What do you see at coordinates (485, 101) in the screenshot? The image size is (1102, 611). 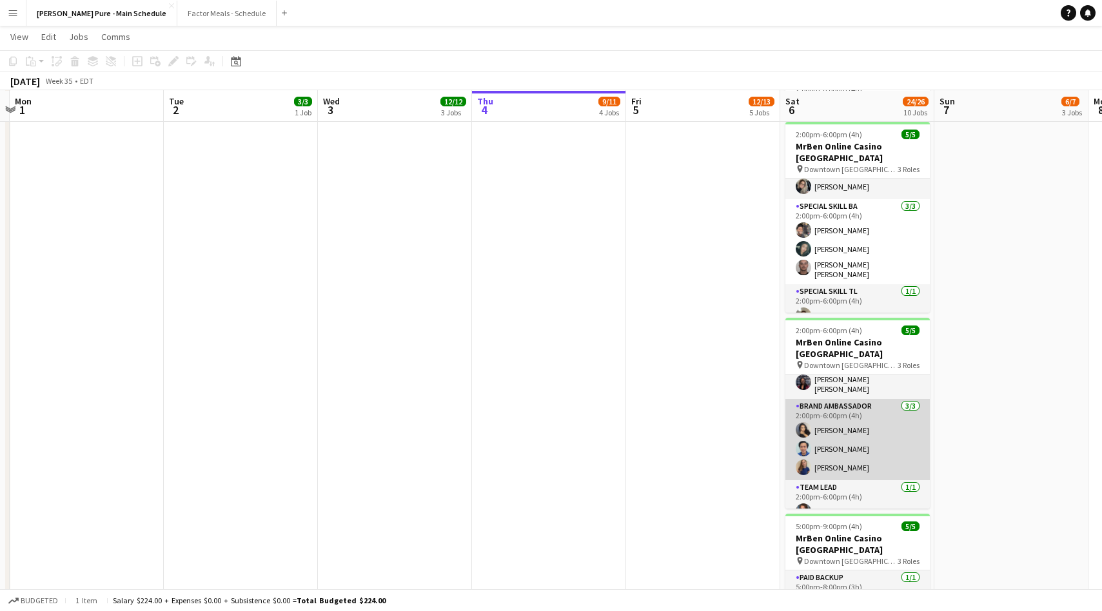 I see `span: Thu` at bounding box center [485, 101].